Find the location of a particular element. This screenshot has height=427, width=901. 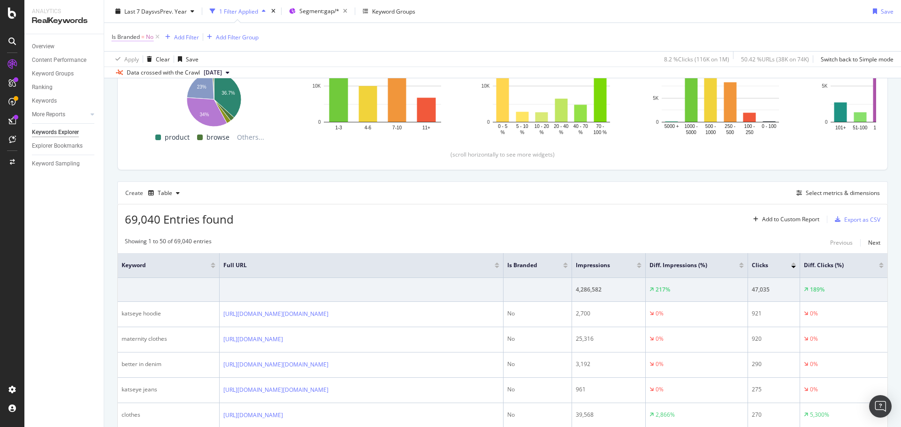

div: better in denim is located at coordinates (168, 364).